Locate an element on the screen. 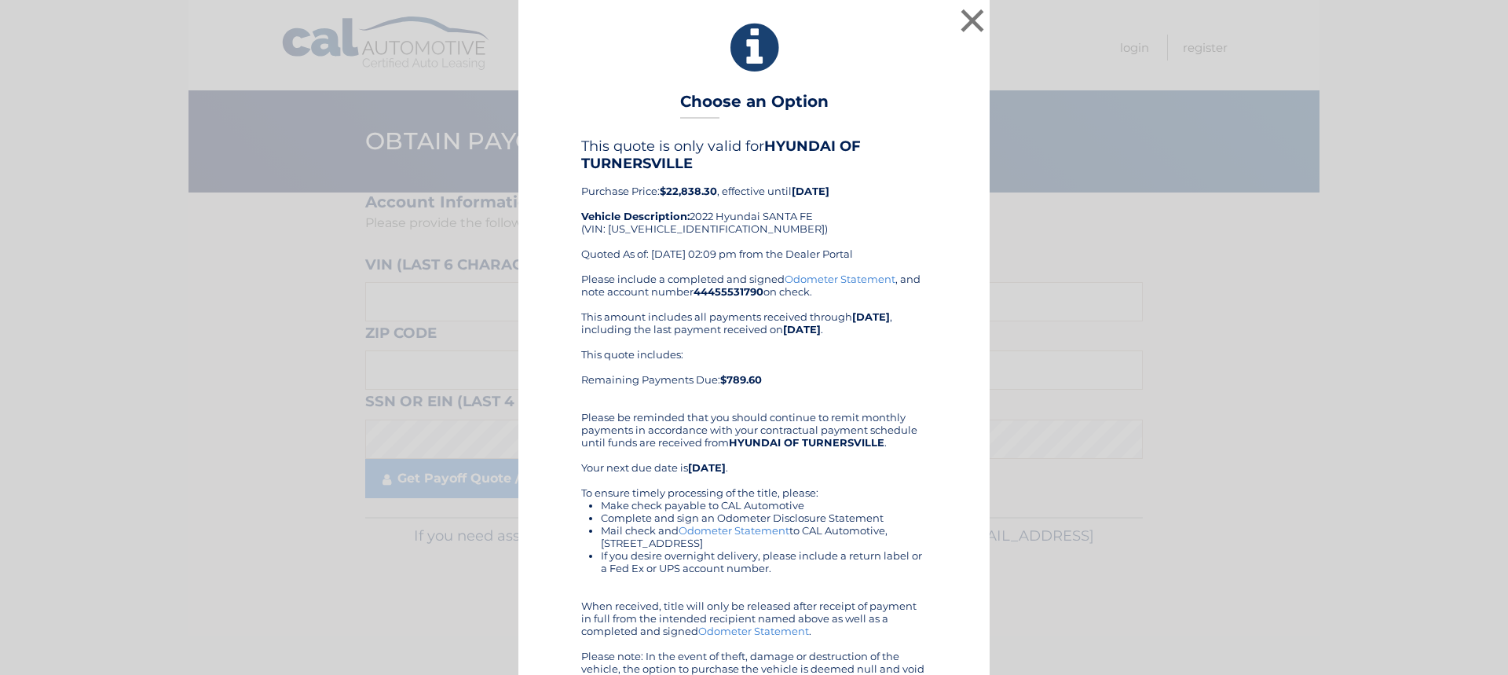 This screenshot has width=1508, height=675. strong: Vehicle Description: is located at coordinates (635, 216).